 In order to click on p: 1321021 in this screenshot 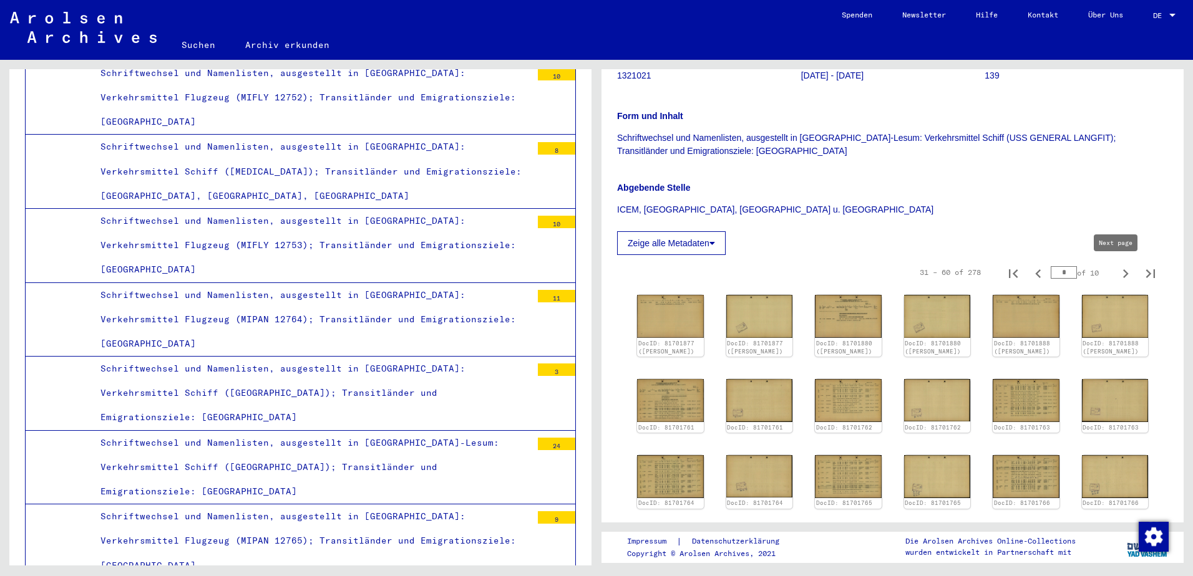, I will do `click(709, 75)`.